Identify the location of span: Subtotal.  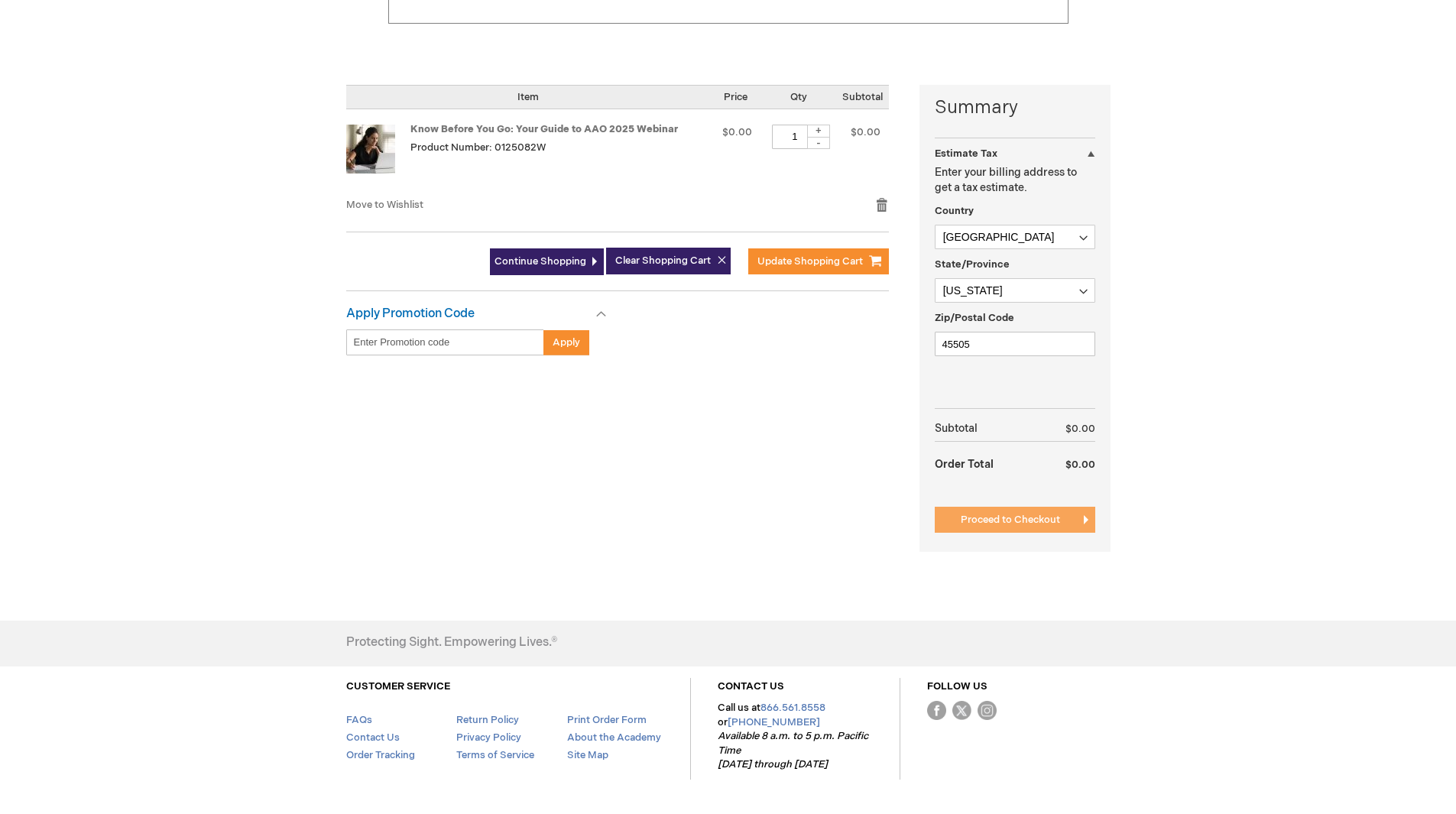
(862, 98).